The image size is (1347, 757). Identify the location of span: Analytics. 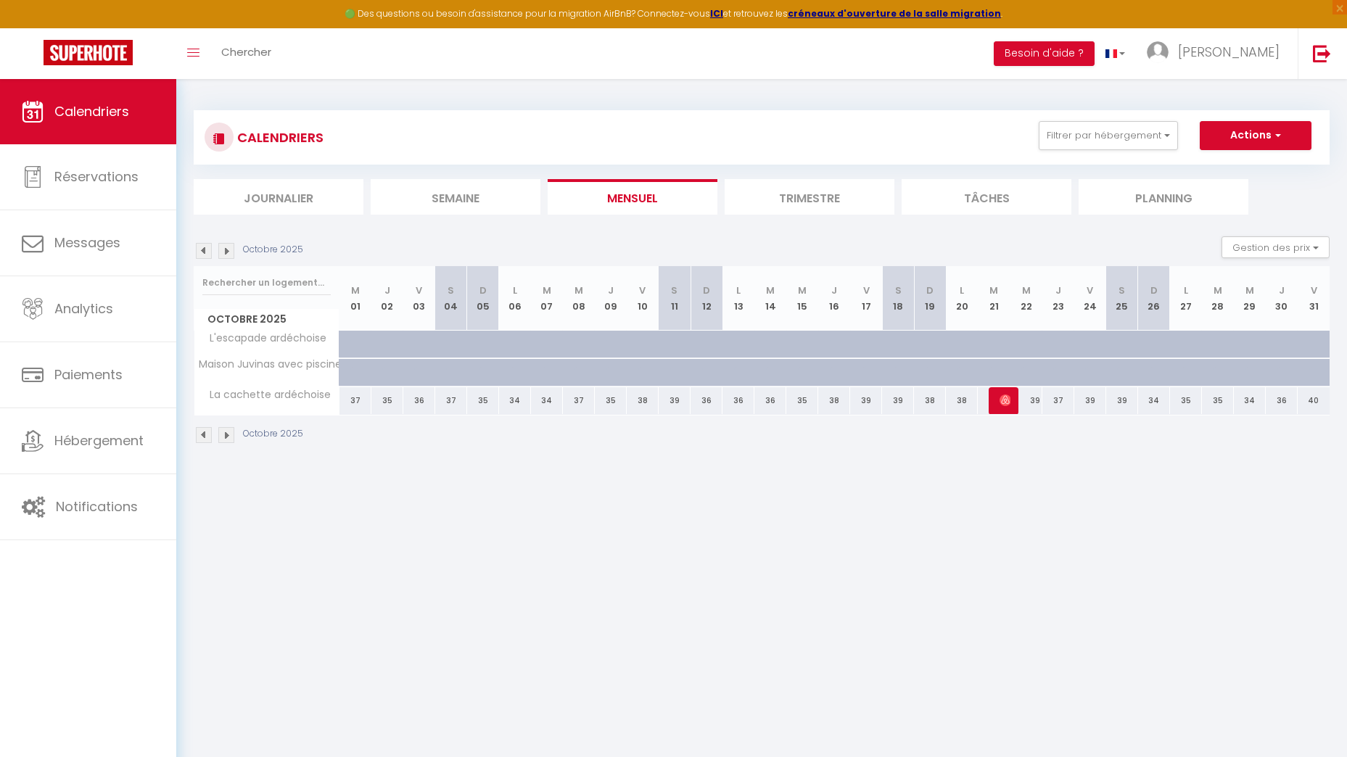
(83, 308).